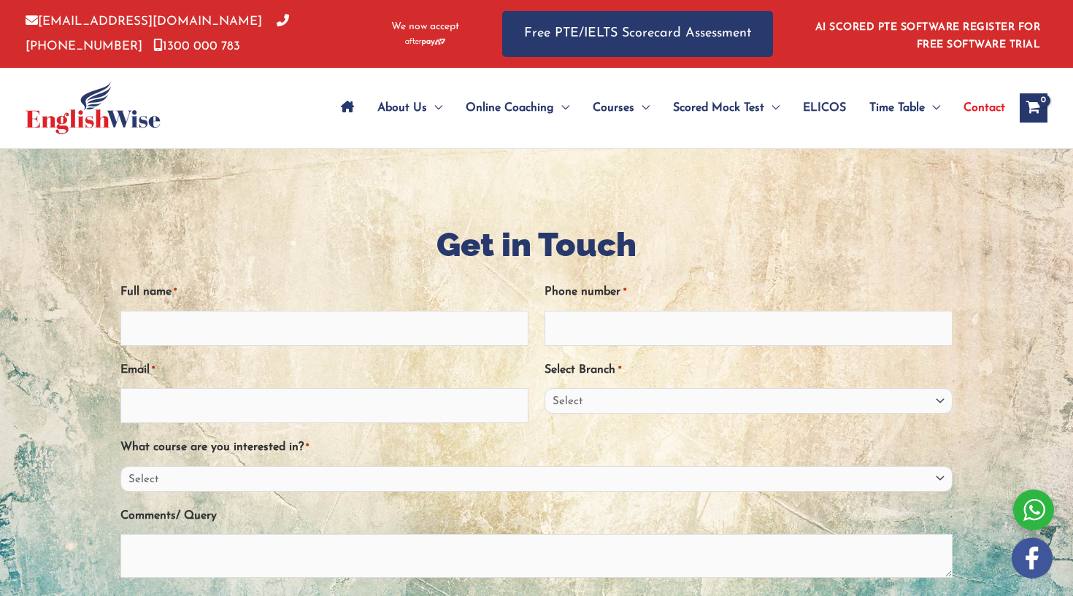 The width and height of the screenshot is (1073, 596). Describe the element at coordinates (582, 370) in the screenshot. I see `label: Select Branch` at that location.